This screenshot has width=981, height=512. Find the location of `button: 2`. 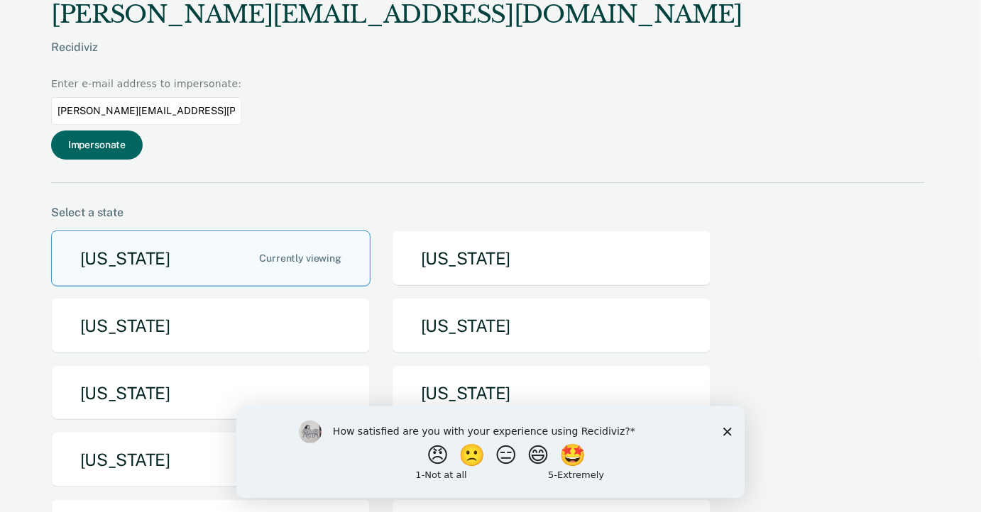

button: 2 is located at coordinates (236, 49).